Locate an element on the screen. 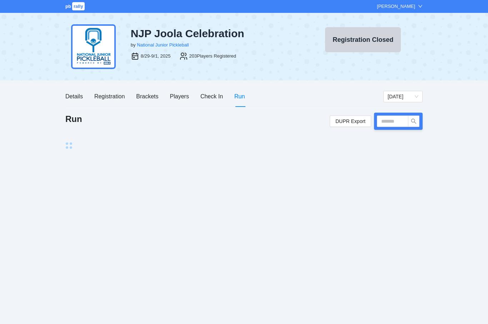 Image resolution: width=488 pixels, height=324 pixels. button: Registration Closed is located at coordinates (363, 40).